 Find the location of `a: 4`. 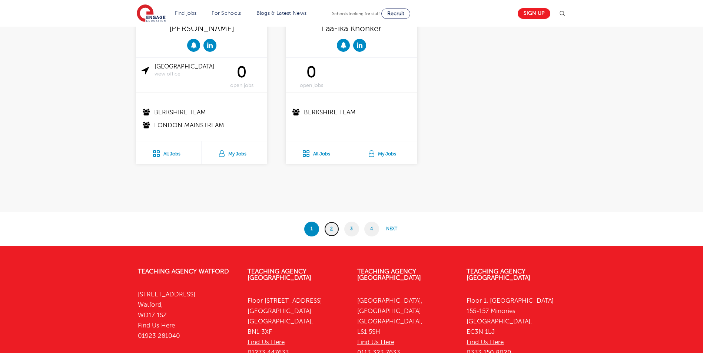

a: 4 is located at coordinates (372, 229).